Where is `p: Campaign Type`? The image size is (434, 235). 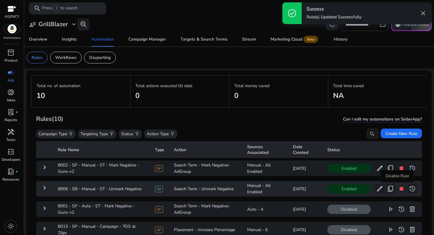 p: Campaign Type is located at coordinates (53, 134).